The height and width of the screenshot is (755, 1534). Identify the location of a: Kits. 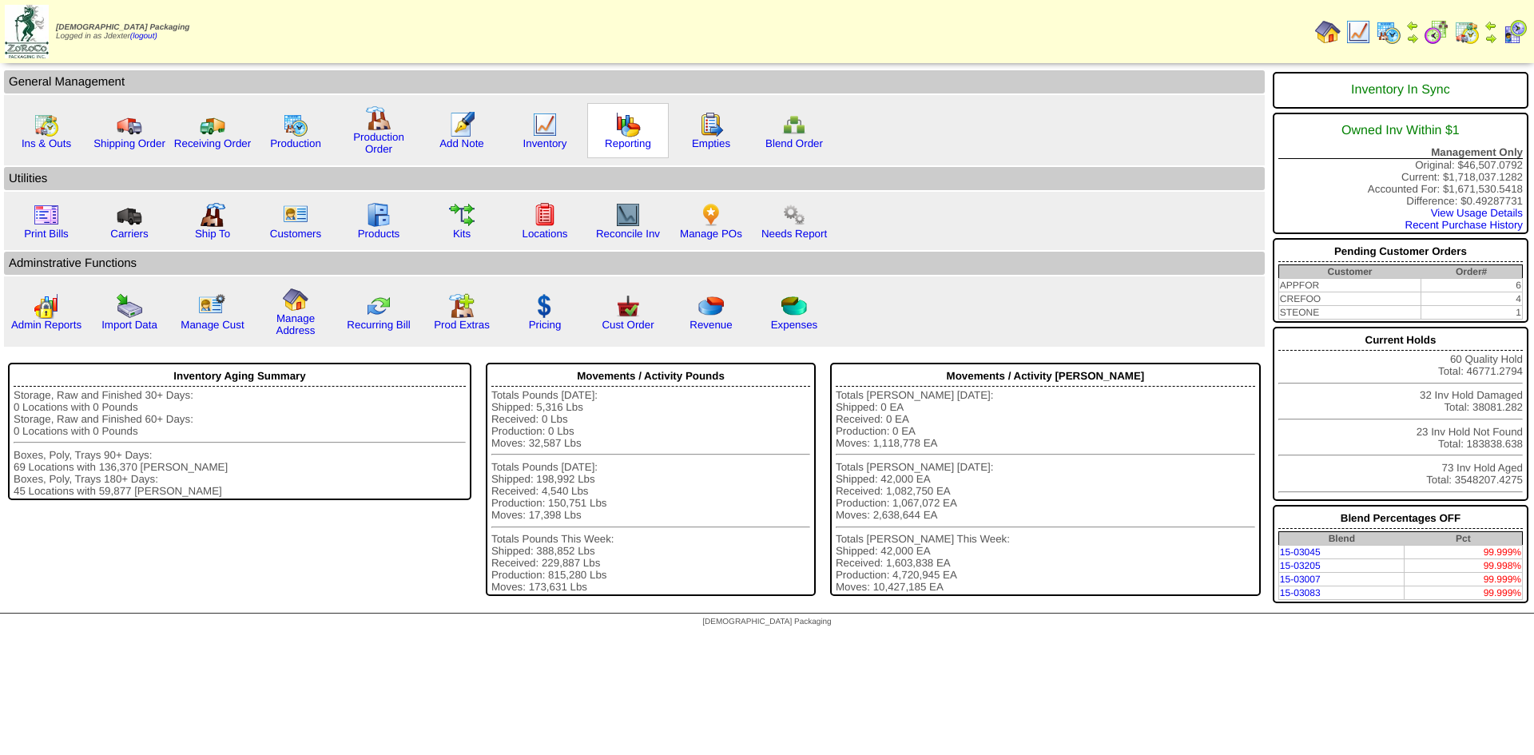
(462, 233).